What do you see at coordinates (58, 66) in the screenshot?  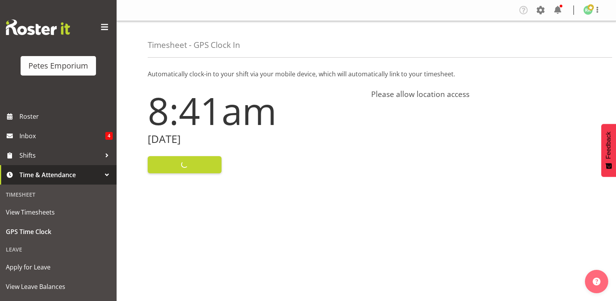 I see `div: Petes Emporium` at bounding box center [58, 66].